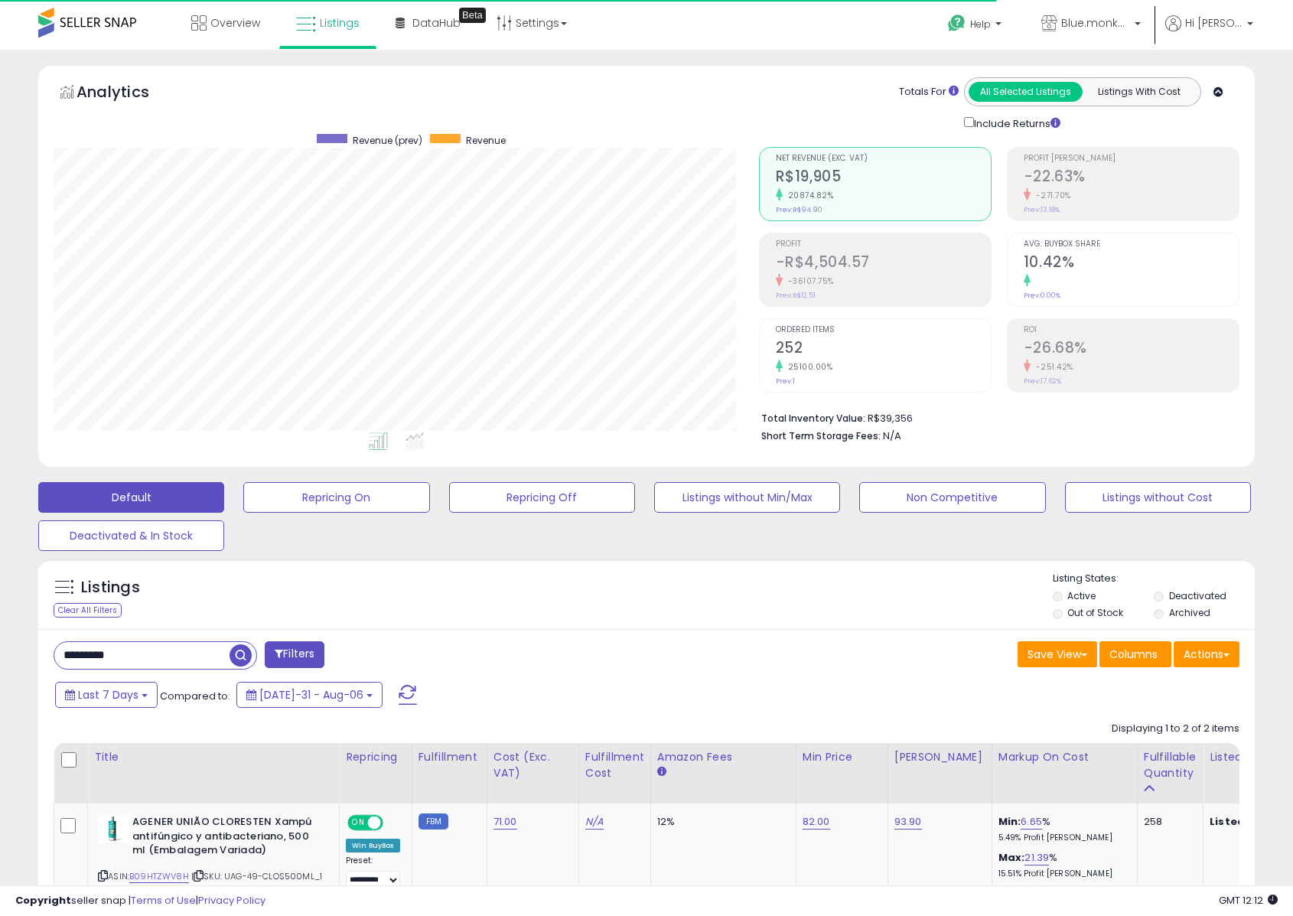 This screenshot has height=916, width=1293. What do you see at coordinates (842, 757) in the screenshot?
I see `div: Min Price` at bounding box center [842, 757].